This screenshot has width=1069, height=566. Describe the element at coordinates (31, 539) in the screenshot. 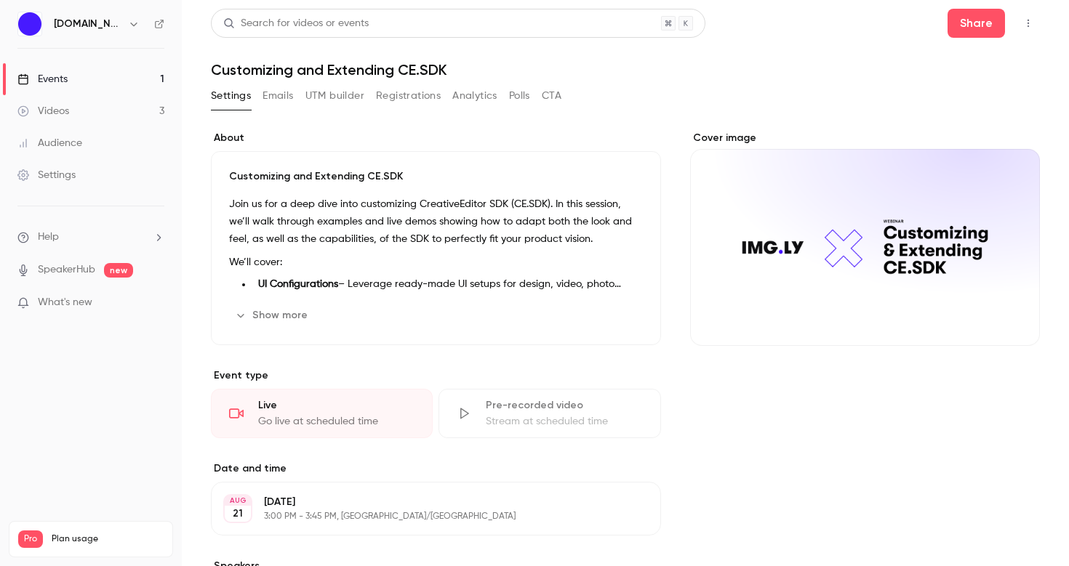

I see `span: Pro` at that location.